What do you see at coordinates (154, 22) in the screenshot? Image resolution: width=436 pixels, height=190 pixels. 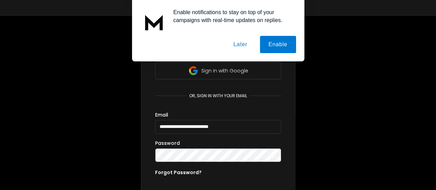 I see `img: notification icon` at bounding box center [154, 22].